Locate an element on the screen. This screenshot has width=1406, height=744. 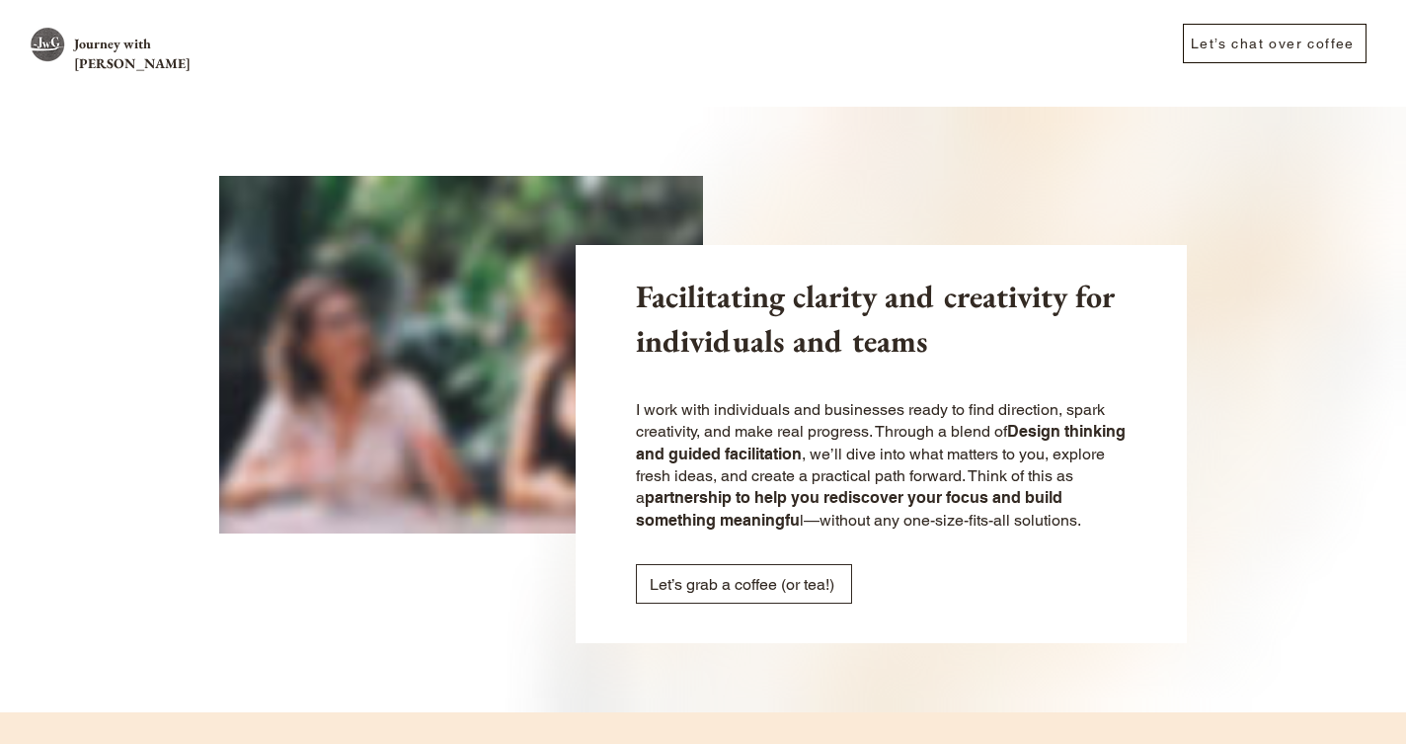
a: Let’s grab a coffee (or tea!) is located at coordinates (744, 584).